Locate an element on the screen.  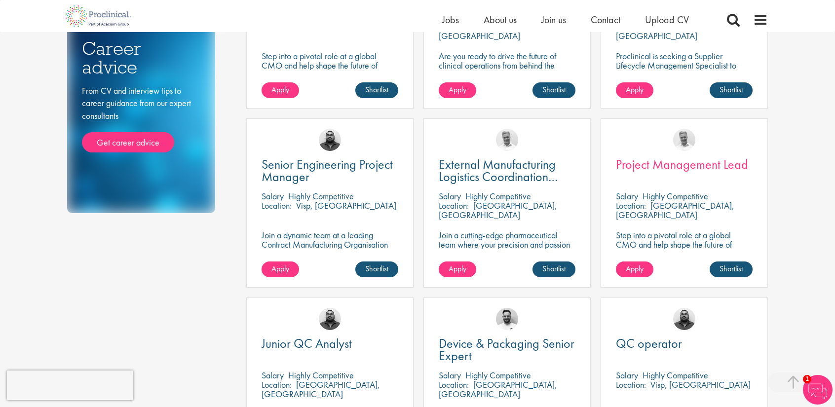
a: About us is located at coordinates (500, 20).